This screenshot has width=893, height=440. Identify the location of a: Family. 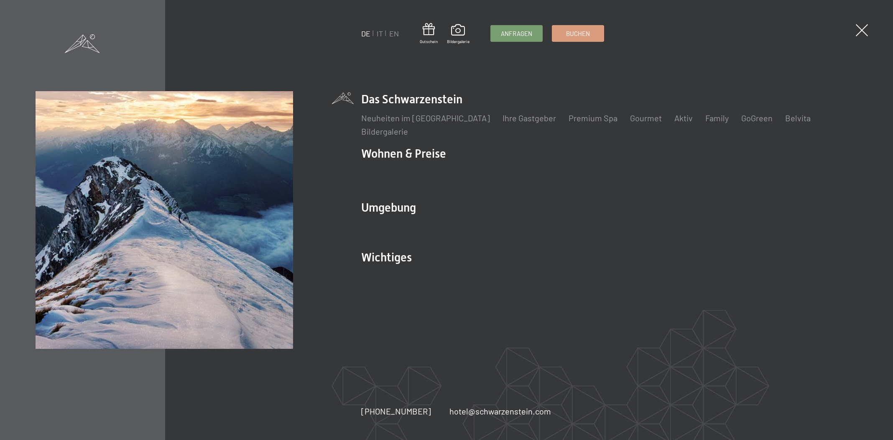
(717, 118).